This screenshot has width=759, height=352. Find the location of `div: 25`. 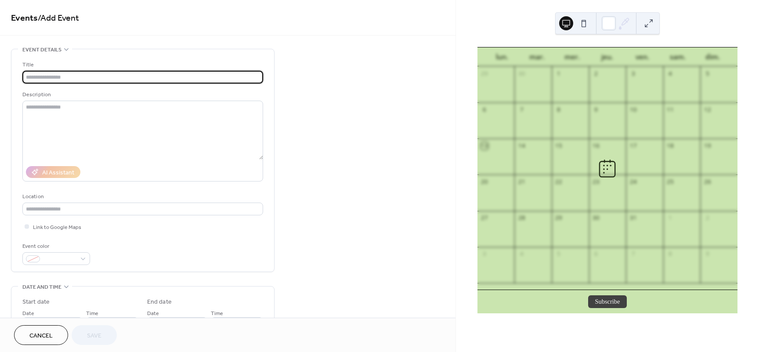

div: 25 is located at coordinates (670, 182).